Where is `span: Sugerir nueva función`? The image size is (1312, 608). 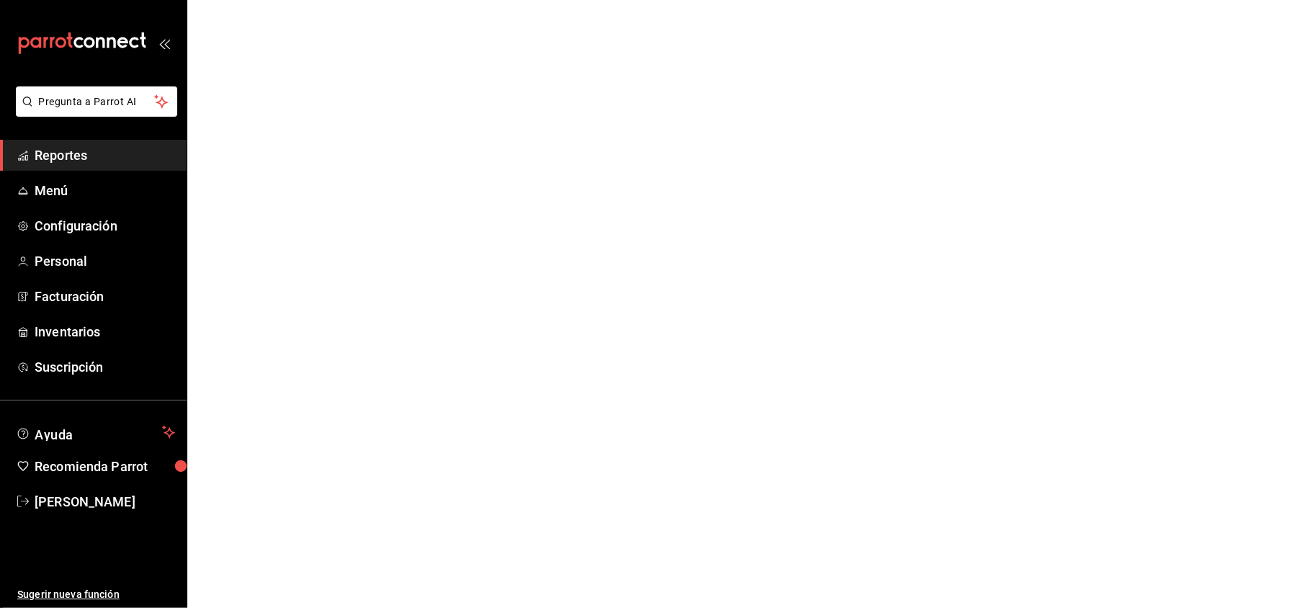
span: Sugerir nueva función is located at coordinates (96, 595).